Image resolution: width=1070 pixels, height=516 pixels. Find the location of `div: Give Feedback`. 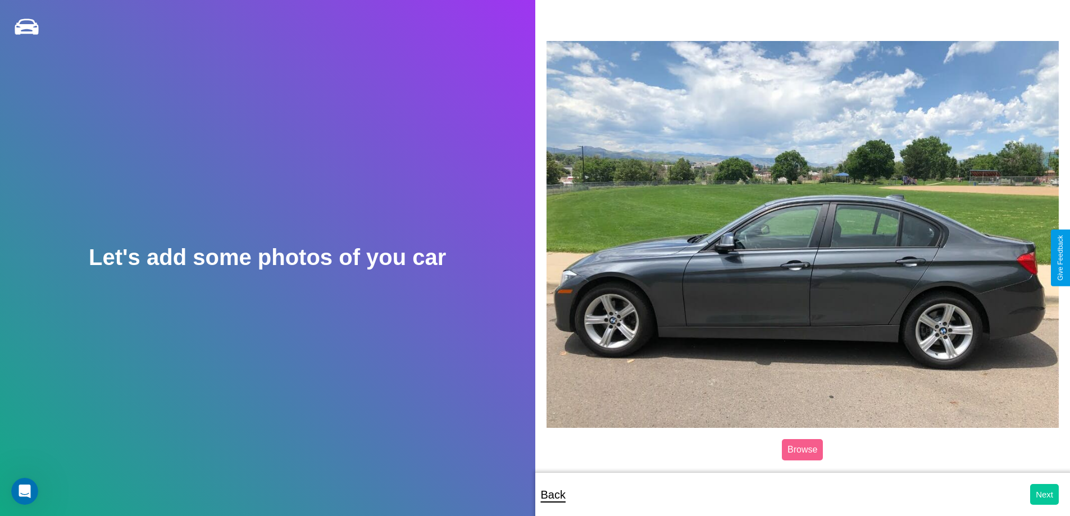

div: Give Feedback is located at coordinates (1061, 258).